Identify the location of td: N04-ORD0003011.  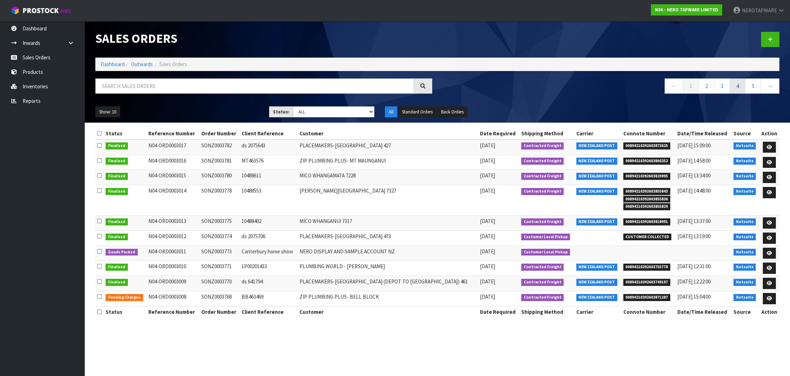
(173, 253).